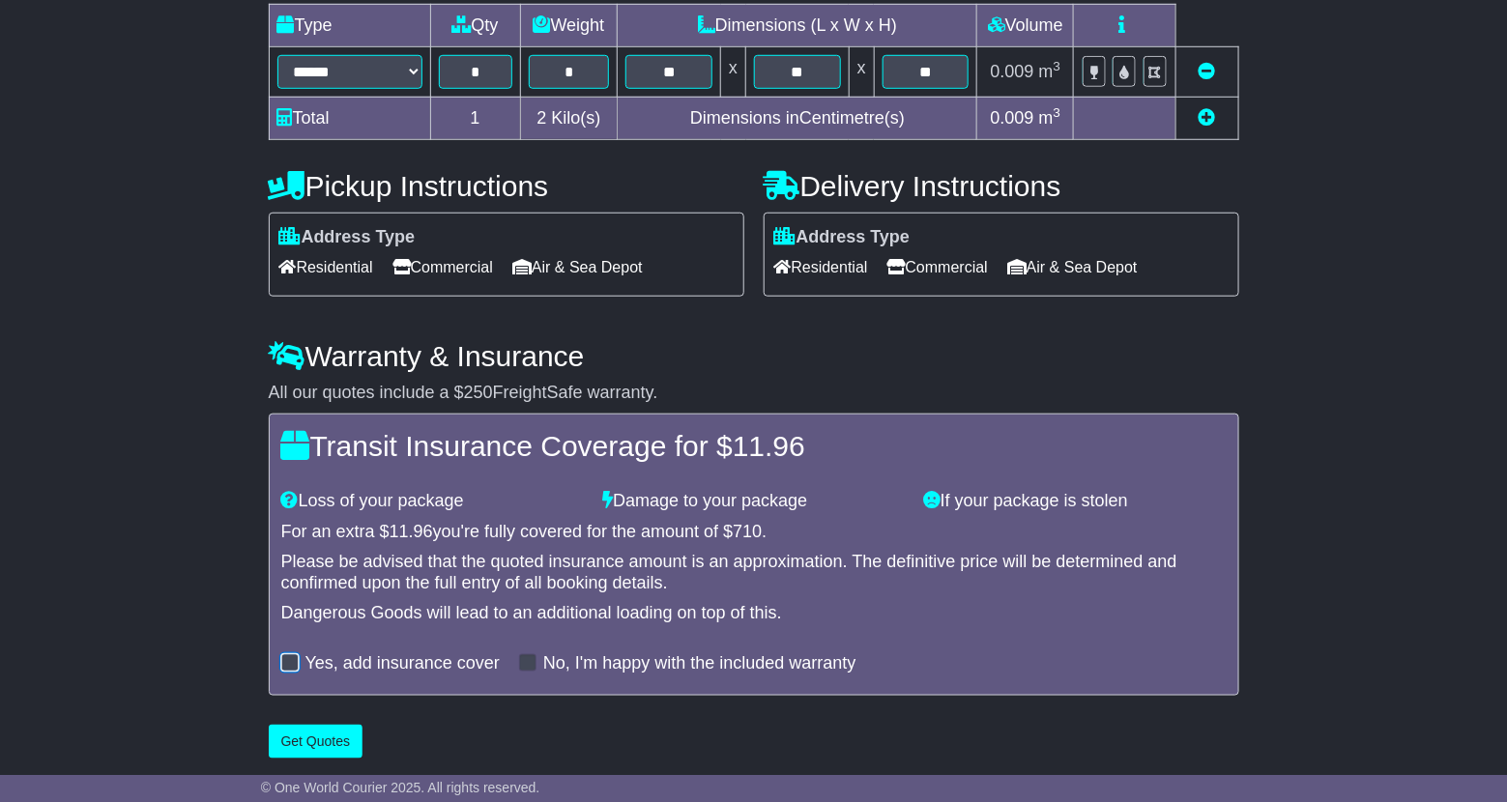 The height and width of the screenshot is (802, 1507). Describe the element at coordinates (349, 118) in the screenshot. I see `td: Total` at that location.